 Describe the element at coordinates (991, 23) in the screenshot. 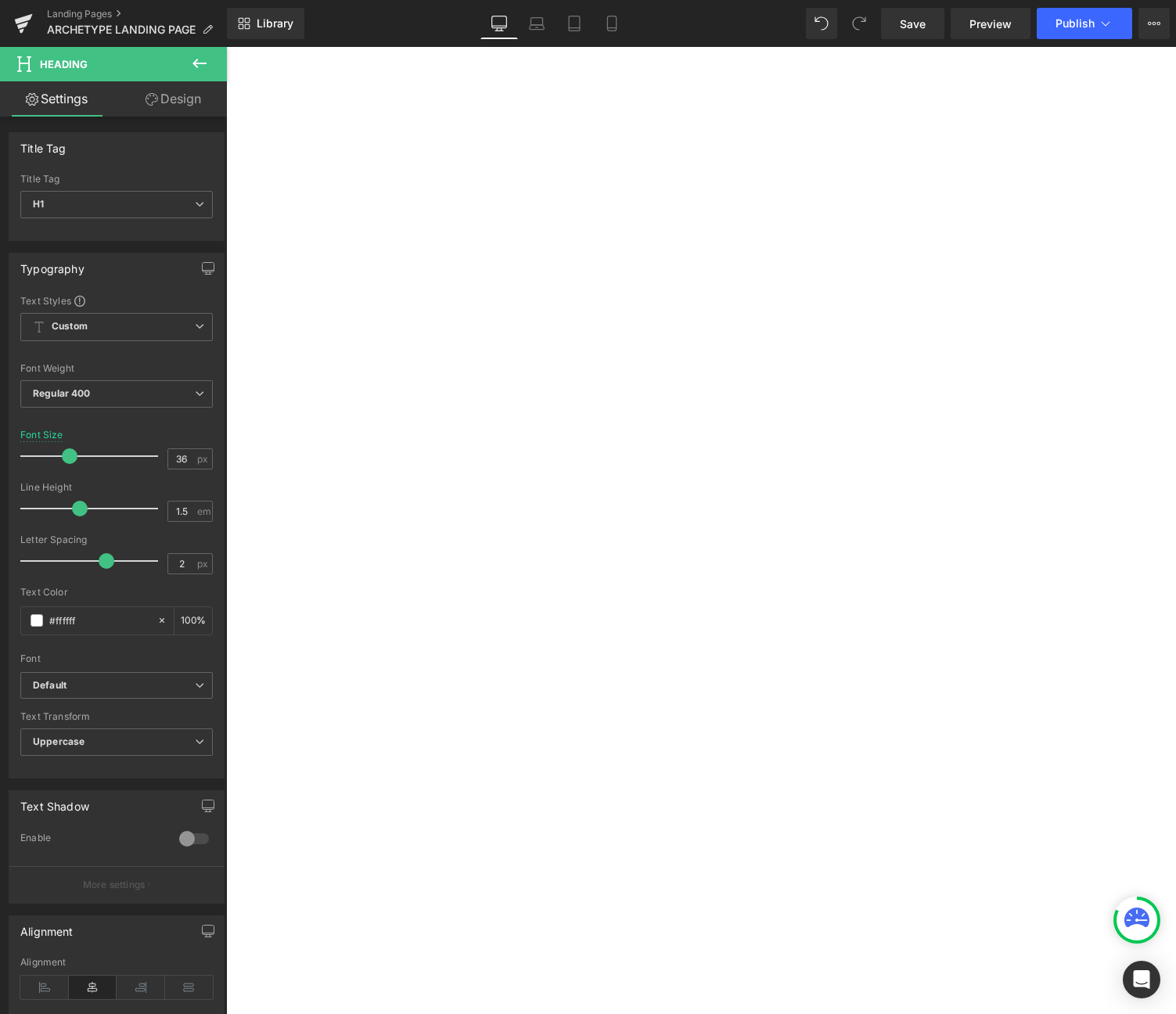

I see `span: Preview` at that location.